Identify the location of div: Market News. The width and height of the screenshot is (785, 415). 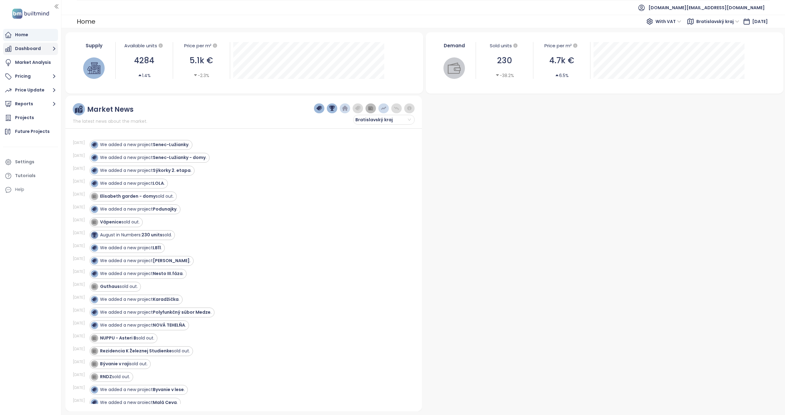
(110, 109).